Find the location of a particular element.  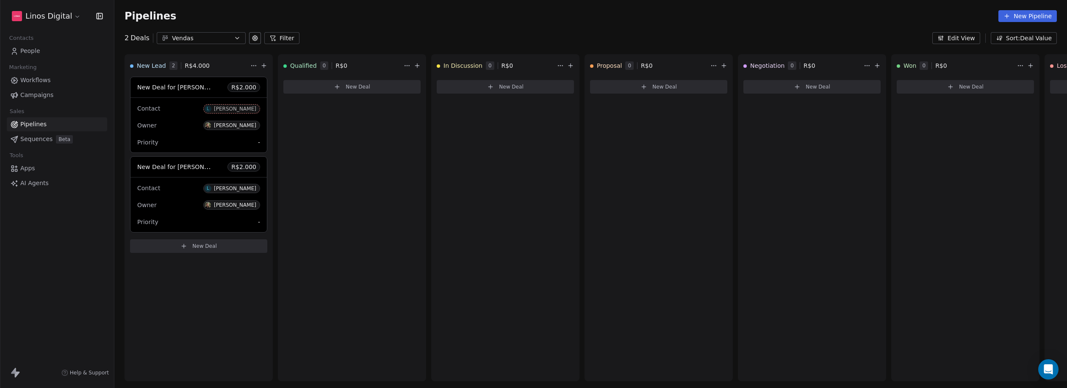

span: Tools is located at coordinates (16, 156).